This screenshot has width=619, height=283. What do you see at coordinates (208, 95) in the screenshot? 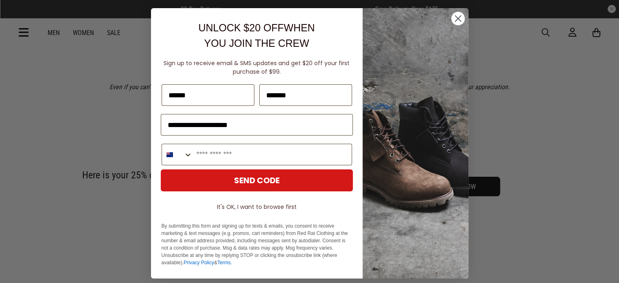
I see `input: First Name` at bounding box center [208, 95].